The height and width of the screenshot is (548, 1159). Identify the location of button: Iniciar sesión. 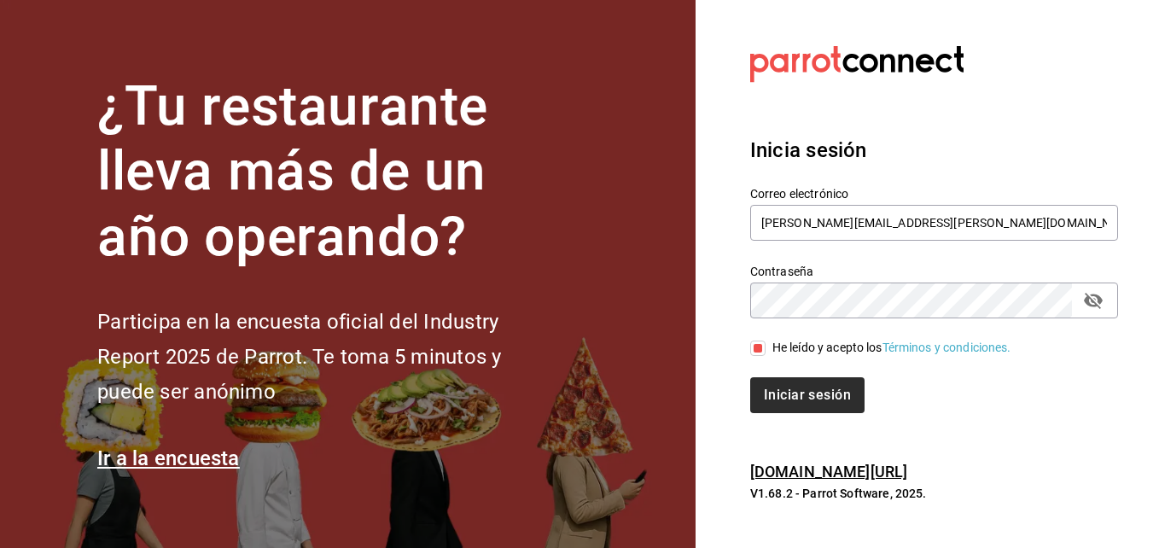
(807, 395).